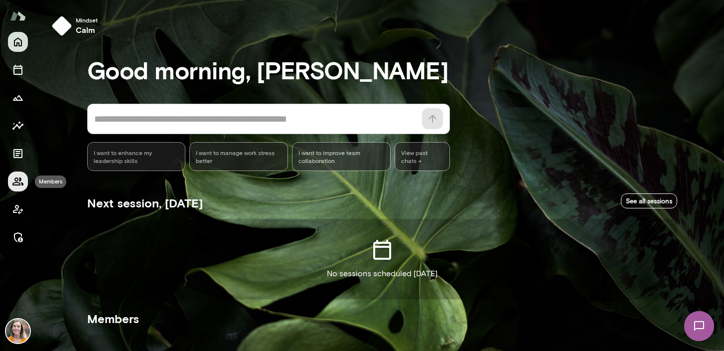 This screenshot has height=351, width=724. What do you see at coordinates (18, 331) in the screenshot?
I see `img: Carrie Kelly` at bounding box center [18, 331].